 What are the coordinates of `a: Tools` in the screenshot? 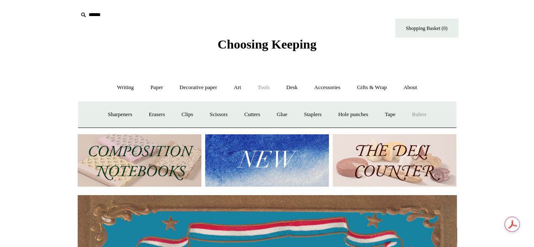 It's located at (263, 87).